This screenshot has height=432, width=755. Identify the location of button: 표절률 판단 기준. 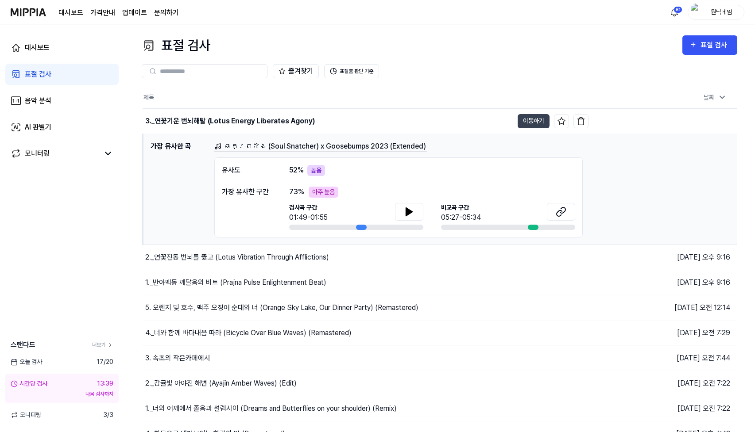
(351, 71).